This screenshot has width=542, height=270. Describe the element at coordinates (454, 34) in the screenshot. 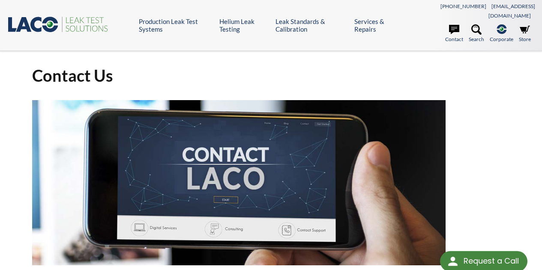

I see `a: Contact` at that location.